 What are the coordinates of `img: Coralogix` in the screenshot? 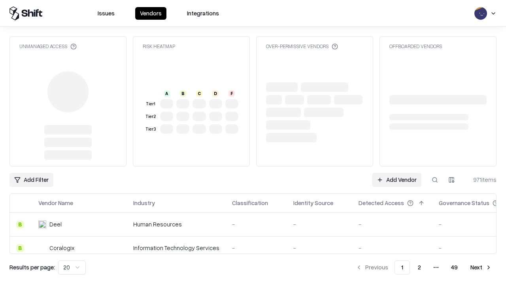 It's located at (42, 248).